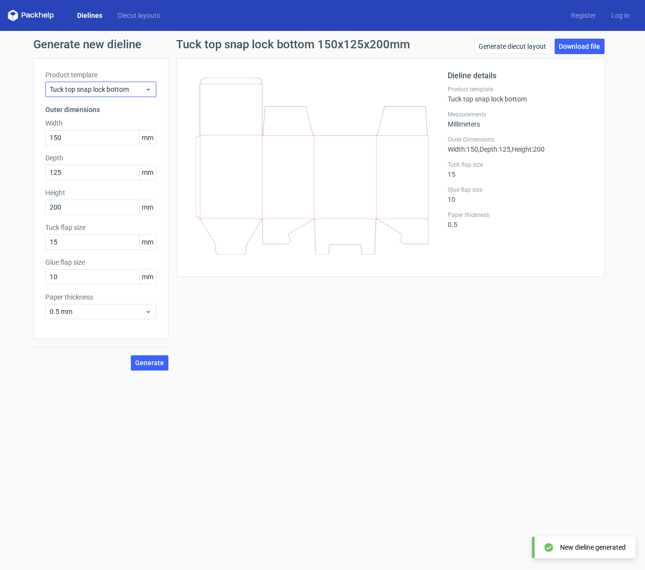 The height and width of the screenshot is (570, 645). I want to click on div: New dieline generated, so click(593, 547).